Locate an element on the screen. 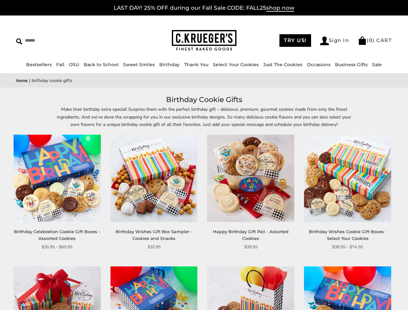 Image resolution: width=408 pixels, height=310 pixels. span: $35.95 - $69.95 is located at coordinates (57, 247).